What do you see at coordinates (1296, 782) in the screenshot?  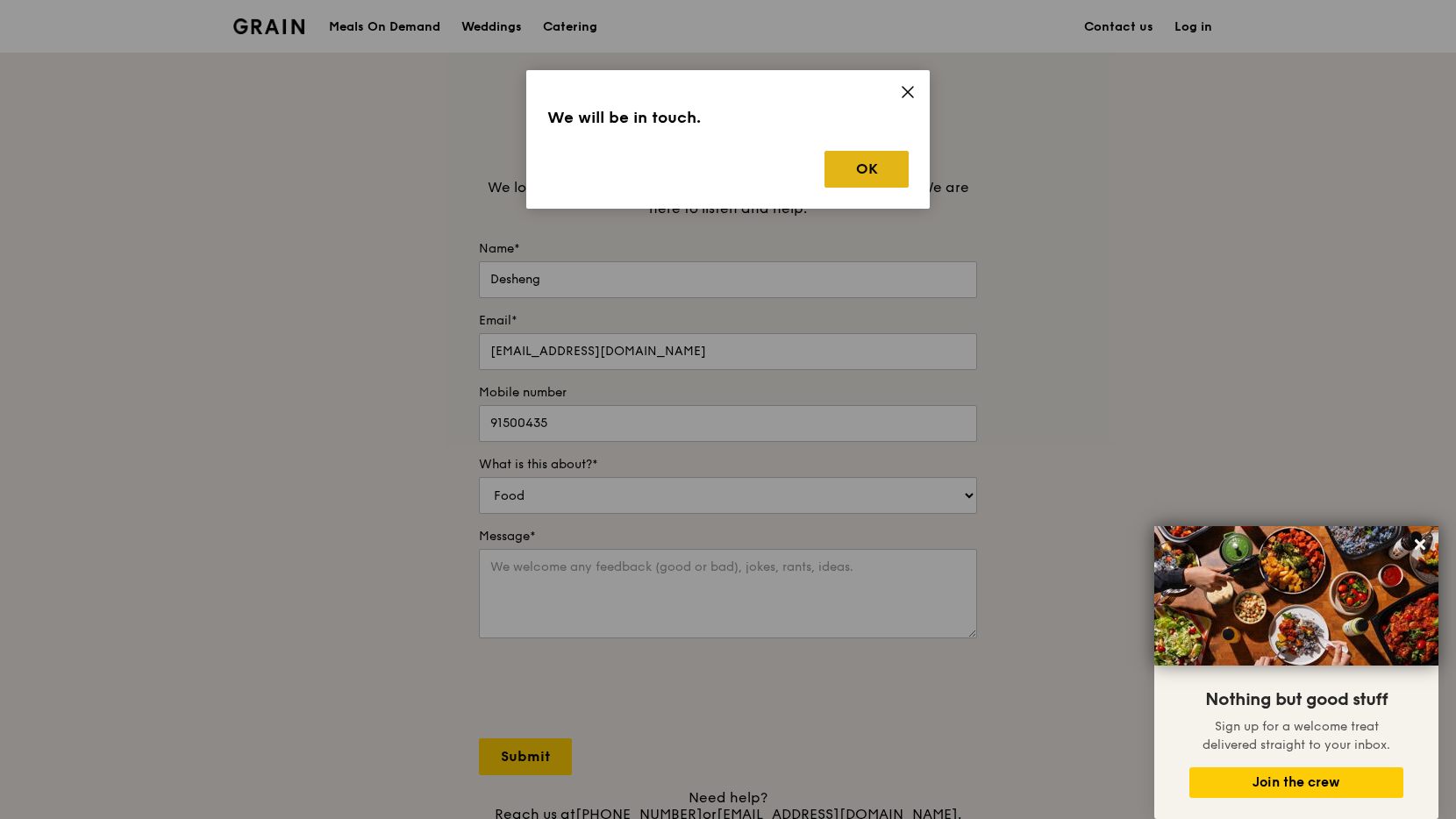 I see `button: Join the crew` at bounding box center [1296, 782].